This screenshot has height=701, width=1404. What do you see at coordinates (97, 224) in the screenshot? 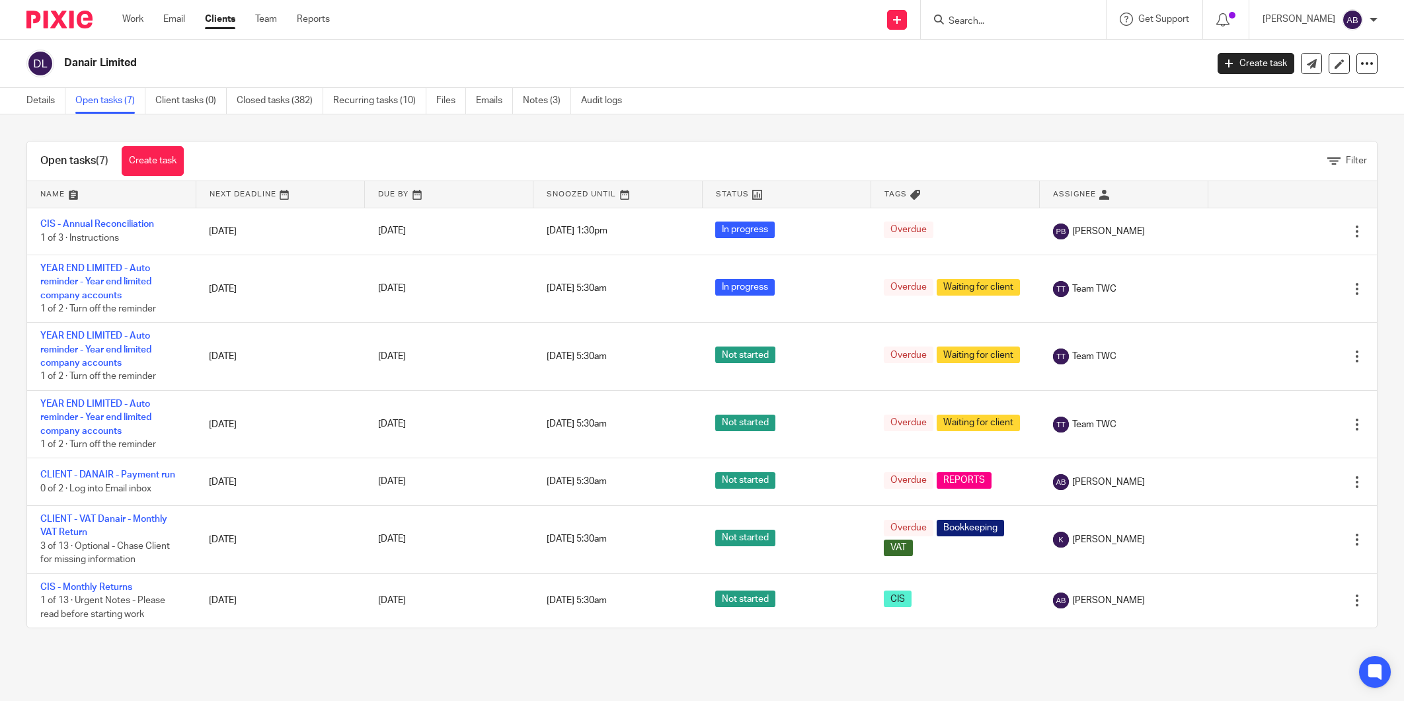
I see `a: CIS - Annual Reconciliation` at bounding box center [97, 224].